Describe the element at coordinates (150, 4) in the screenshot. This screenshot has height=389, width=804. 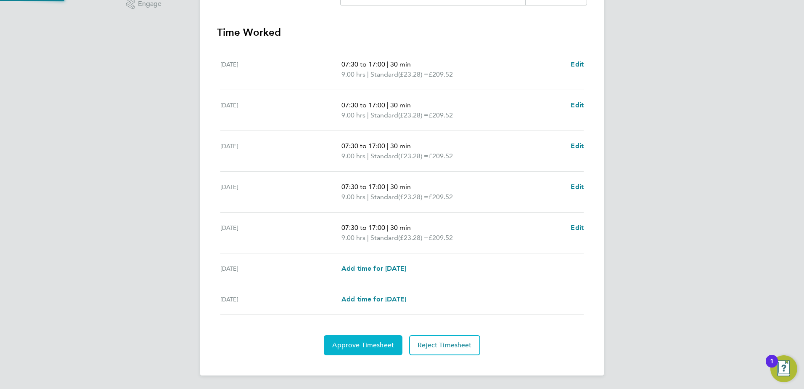
I see `span: Engage` at that location.